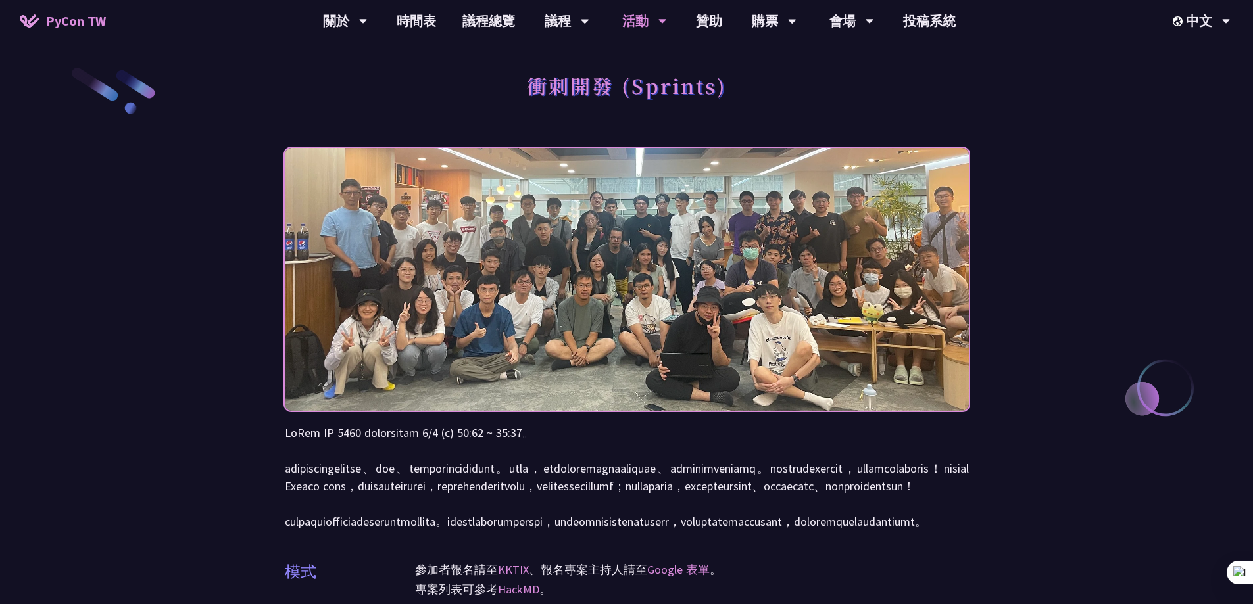  What do you see at coordinates (692, 590) in the screenshot?
I see `p: 專案列表可參考 。` at bounding box center [692, 590].